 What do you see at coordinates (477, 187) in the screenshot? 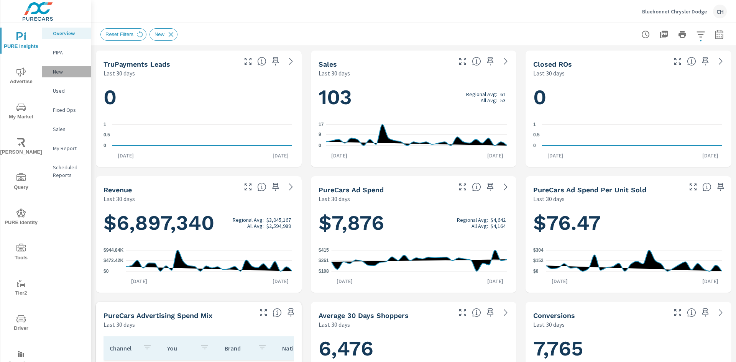
I see `span: Total cost of media for all PureCars channels for the selected dealership group over the selected...` at bounding box center [477, 187].